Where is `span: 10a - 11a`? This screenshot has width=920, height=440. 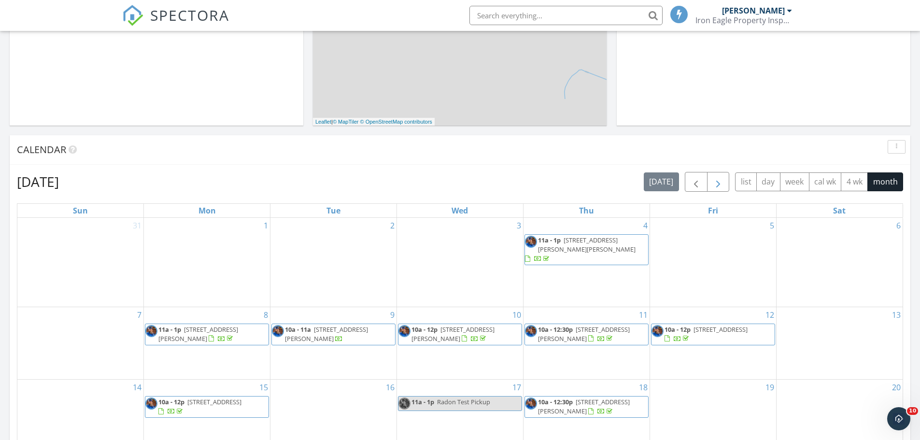 span: 10a - 11a is located at coordinates (298, 329).